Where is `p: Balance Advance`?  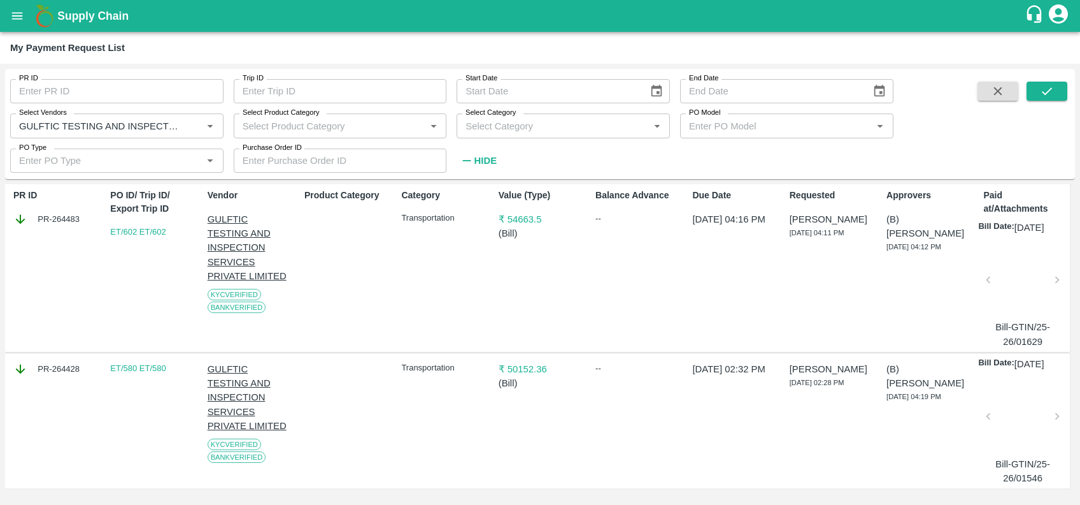
p: Balance Advance is located at coordinates (637, 195).